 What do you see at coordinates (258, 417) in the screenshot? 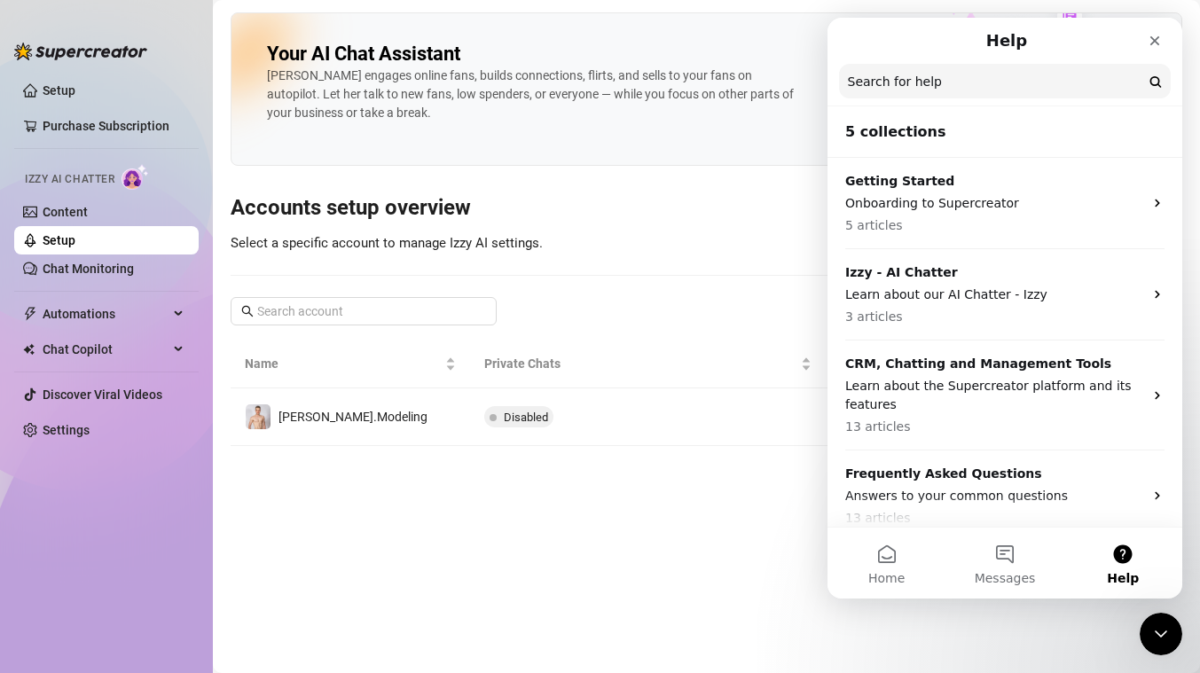
I see `img: Jon.Modeling` at bounding box center [258, 417].